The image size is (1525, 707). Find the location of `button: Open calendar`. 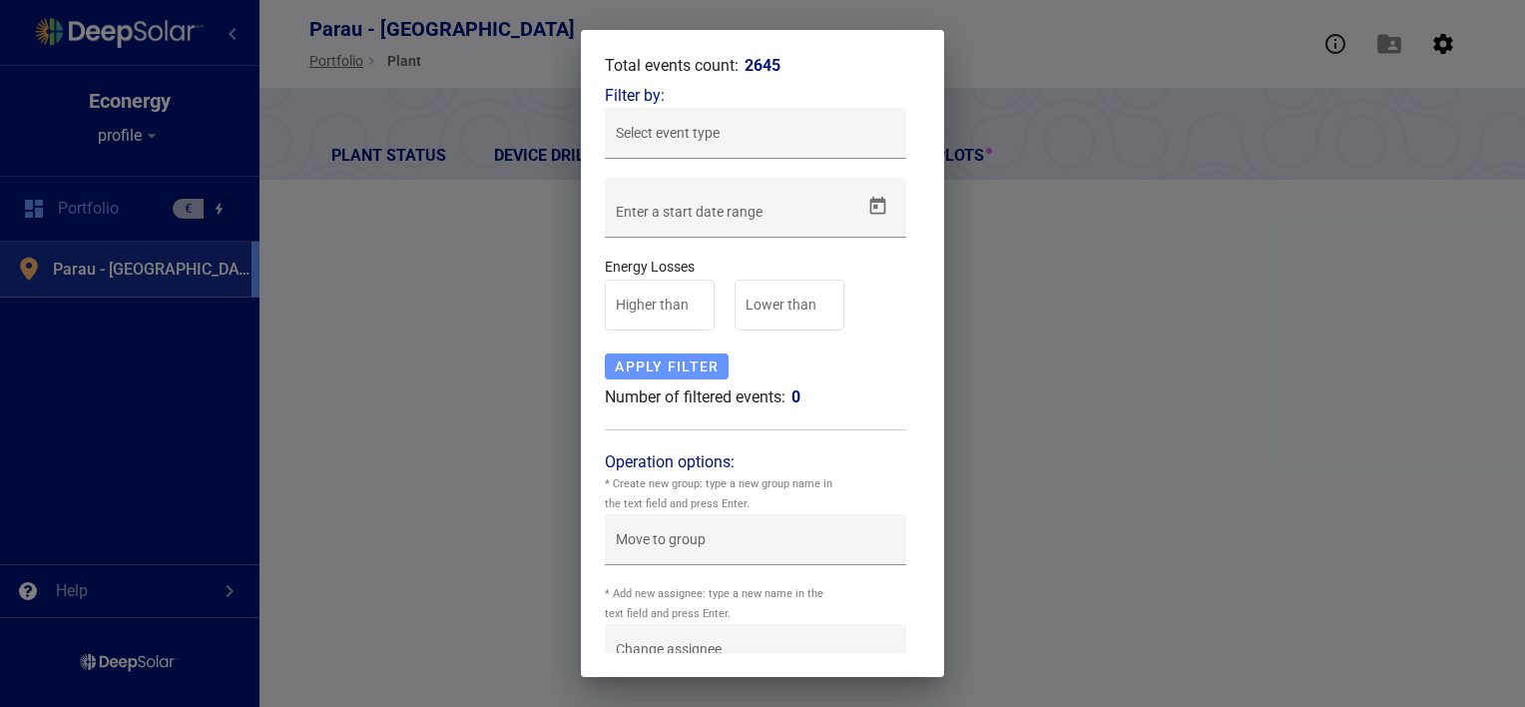

button: Open calendar is located at coordinates (877, 206).